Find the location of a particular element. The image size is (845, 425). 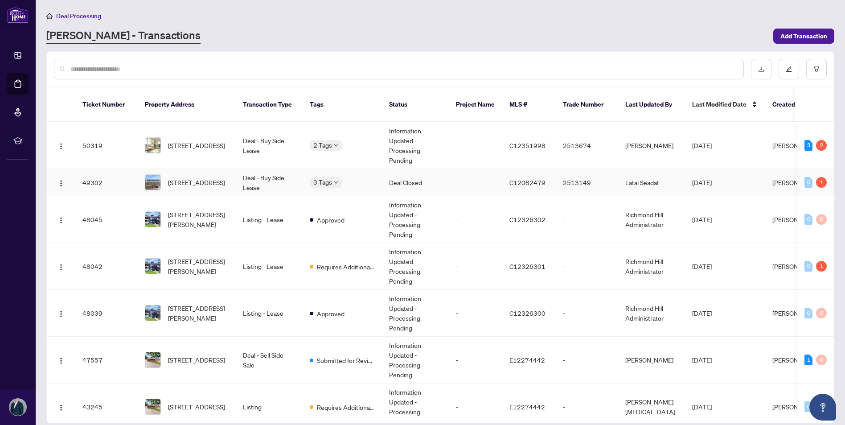

span: Deal Processing is located at coordinates (78, 16).